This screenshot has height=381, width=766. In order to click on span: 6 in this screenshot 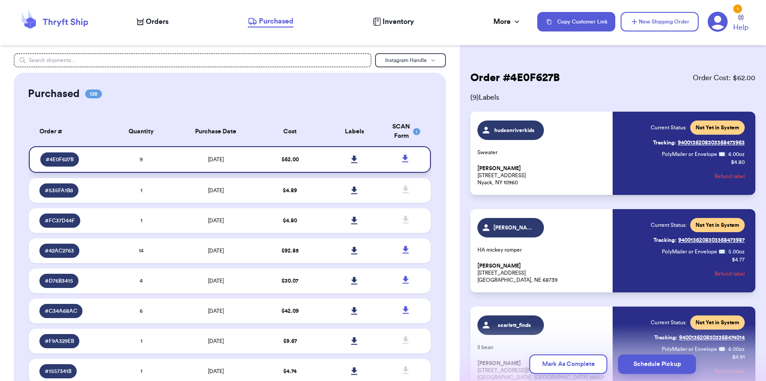, I will do `click(141, 311)`.